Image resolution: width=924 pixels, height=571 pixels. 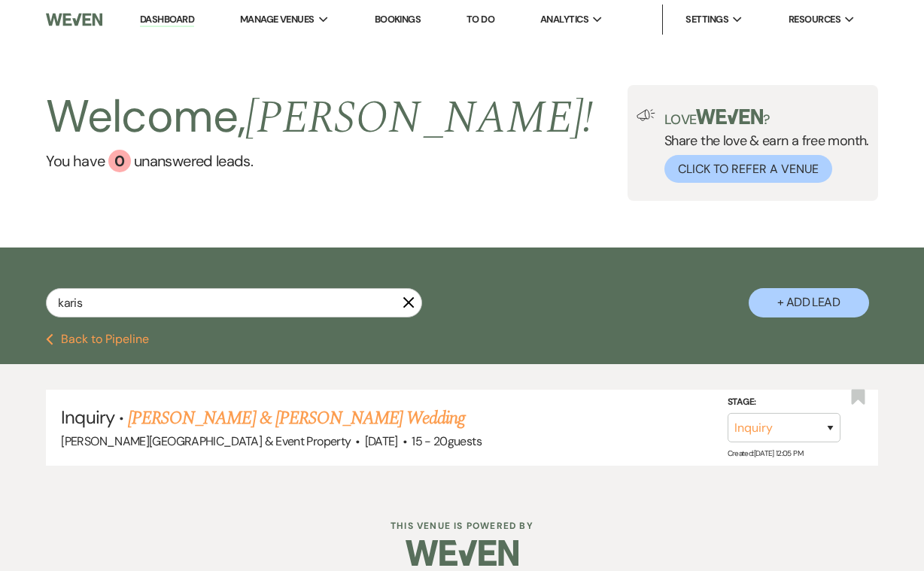 I want to click on span: Analytics, so click(x=565, y=20).